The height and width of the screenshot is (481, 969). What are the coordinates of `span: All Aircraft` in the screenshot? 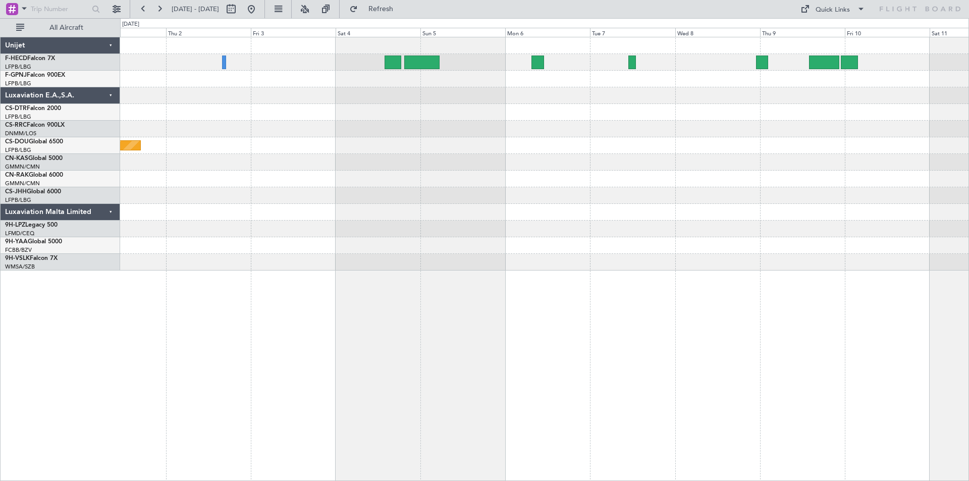 It's located at (66, 28).